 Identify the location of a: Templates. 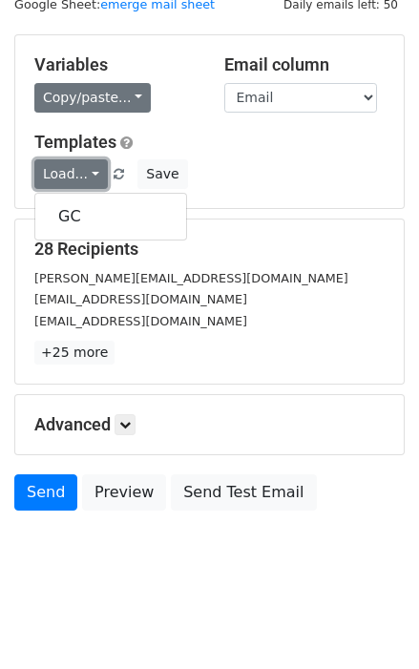
(75, 141).